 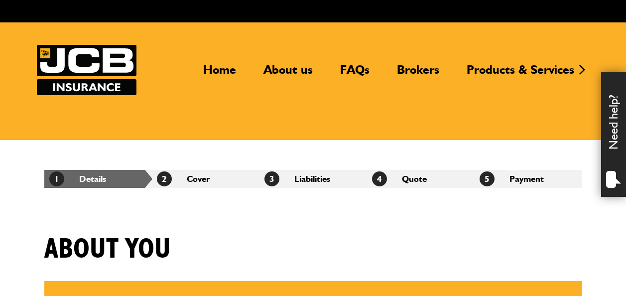 What do you see at coordinates (57, 179) in the screenshot?
I see `span: 1` at bounding box center [57, 179].